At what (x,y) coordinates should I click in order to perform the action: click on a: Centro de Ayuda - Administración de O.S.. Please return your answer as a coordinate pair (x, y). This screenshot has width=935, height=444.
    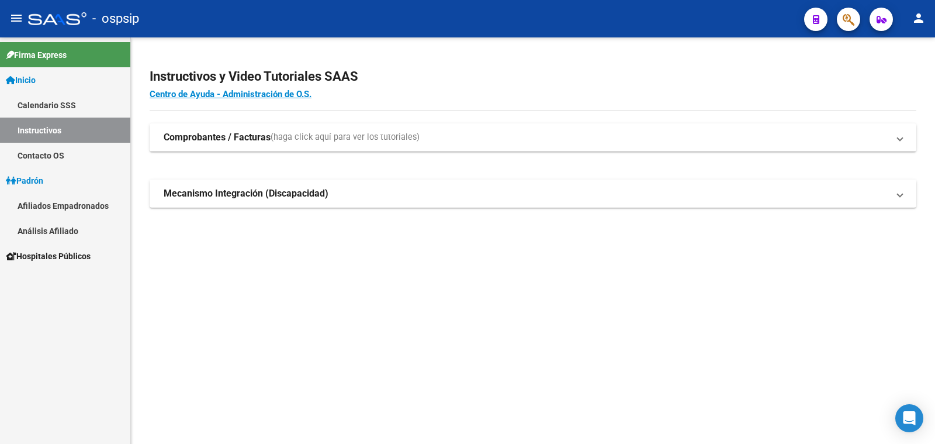
    Looking at the image, I should click on (230, 94).